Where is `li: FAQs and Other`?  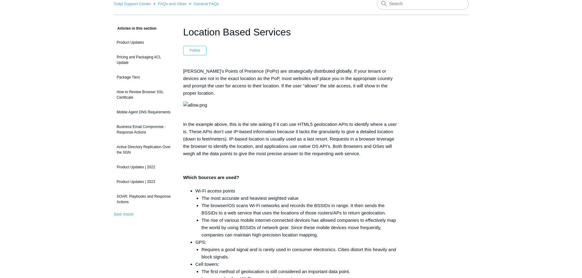
li: FAQs and Other is located at coordinates (170, 4).